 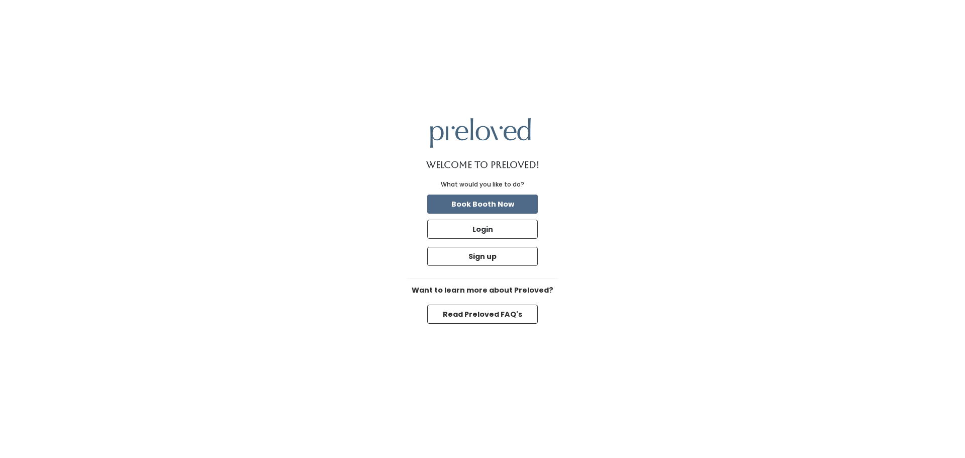 I want to click on a: Book Booth Now, so click(x=482, y=204).